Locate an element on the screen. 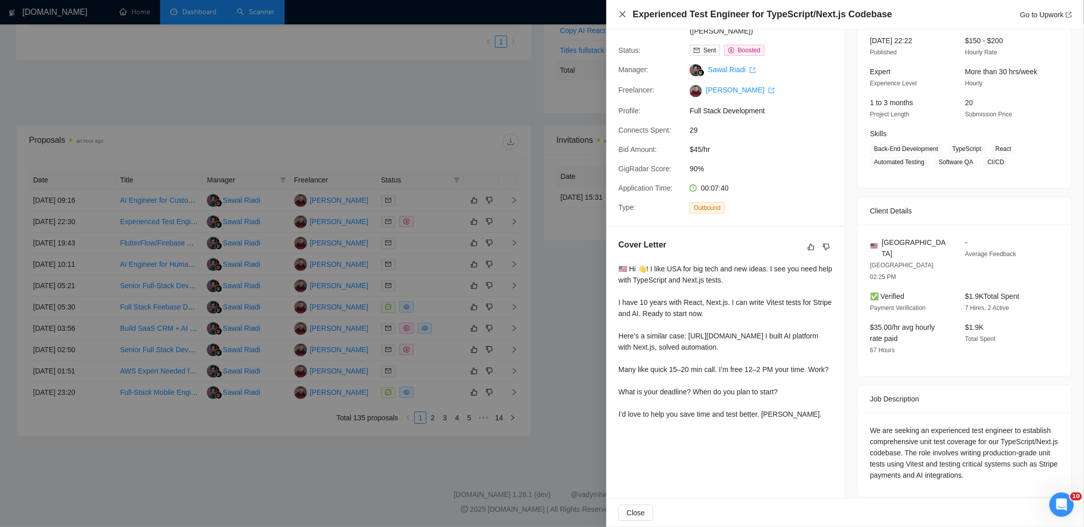  span: $1.9K Total Spent is located at coordinates (992, 296).